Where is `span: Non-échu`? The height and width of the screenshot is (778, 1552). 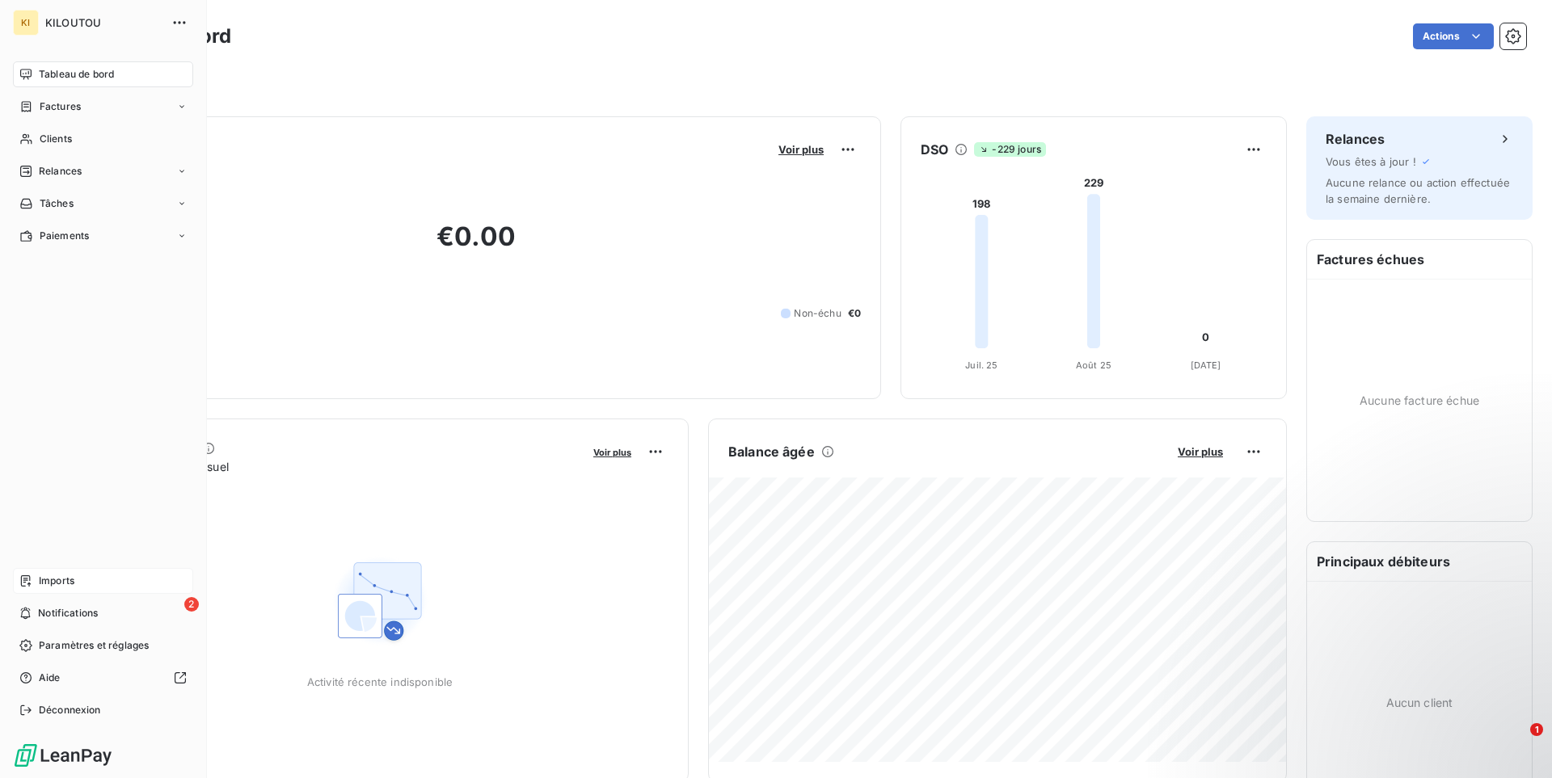
span: Non-échu is located at coordinates (817, 314).